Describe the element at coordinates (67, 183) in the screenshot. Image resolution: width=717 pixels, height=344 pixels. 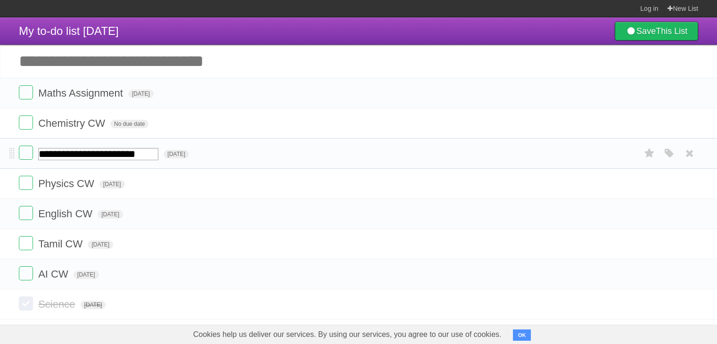
I see `span: Physics CW` at that location.